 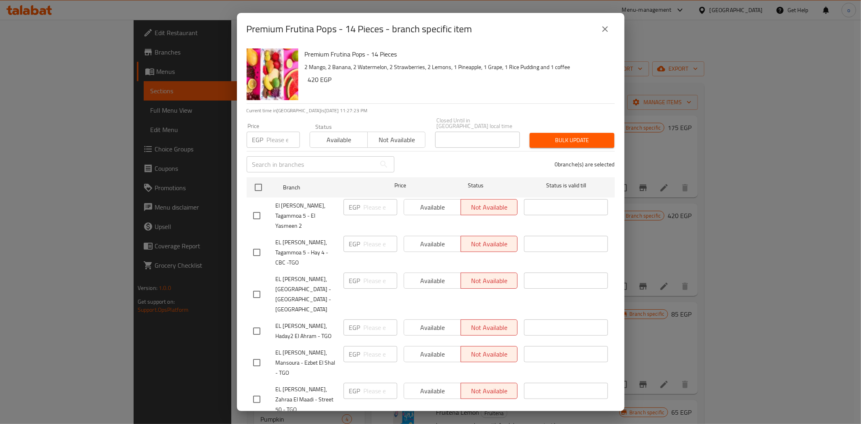 I want to click on h2: Premium Frutina Pops - 14 Pieces - branch specific item, so click(x=359, y=29).